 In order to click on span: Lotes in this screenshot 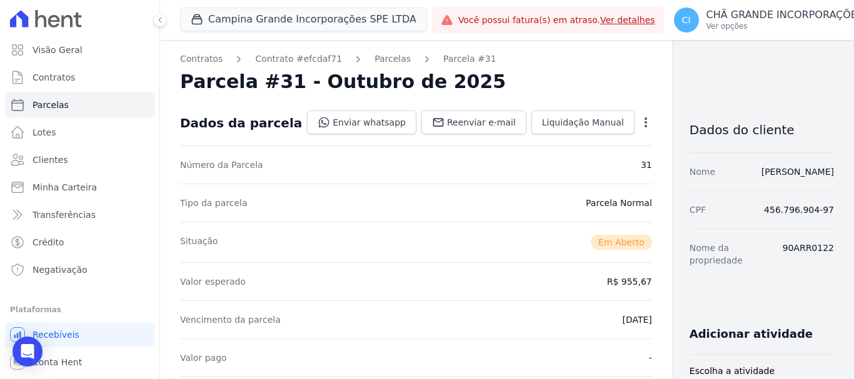, I will do `click(44, 132)`.